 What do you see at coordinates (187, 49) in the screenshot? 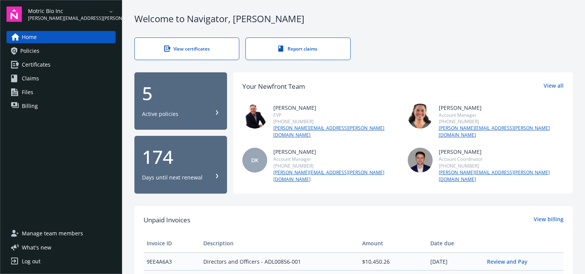
I see `a: View certificates` at bounding box center [187, 49].